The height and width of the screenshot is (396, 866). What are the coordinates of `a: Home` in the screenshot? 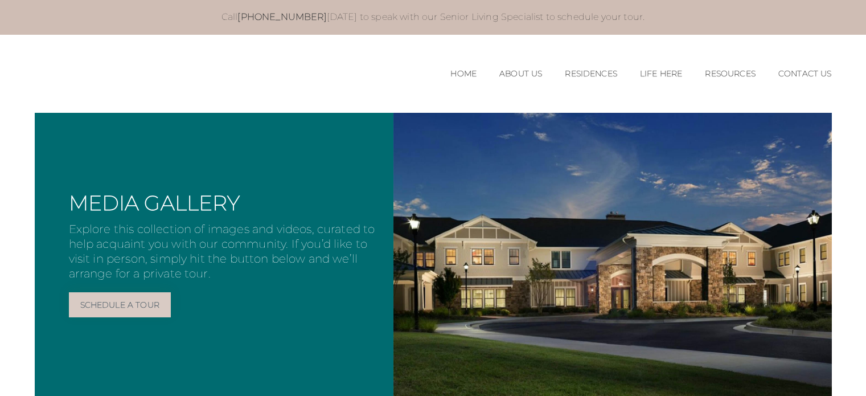 It's located at (463, 73).